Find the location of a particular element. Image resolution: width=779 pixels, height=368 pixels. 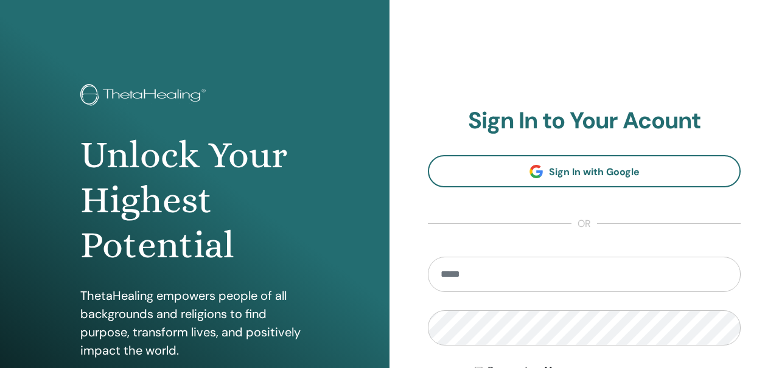

a: Sign In with Google is located at coordinates (584, 171).